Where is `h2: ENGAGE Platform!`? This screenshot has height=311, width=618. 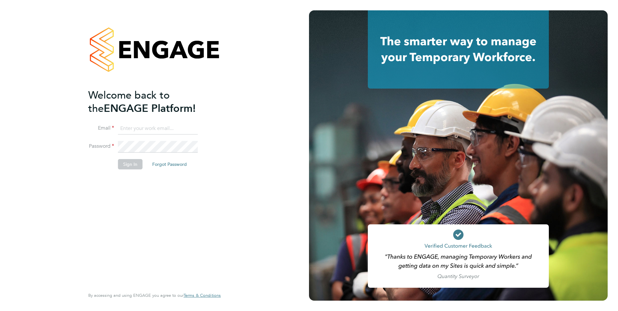
h2: ENGAGE Platform! is located at coordinates (151, 102).